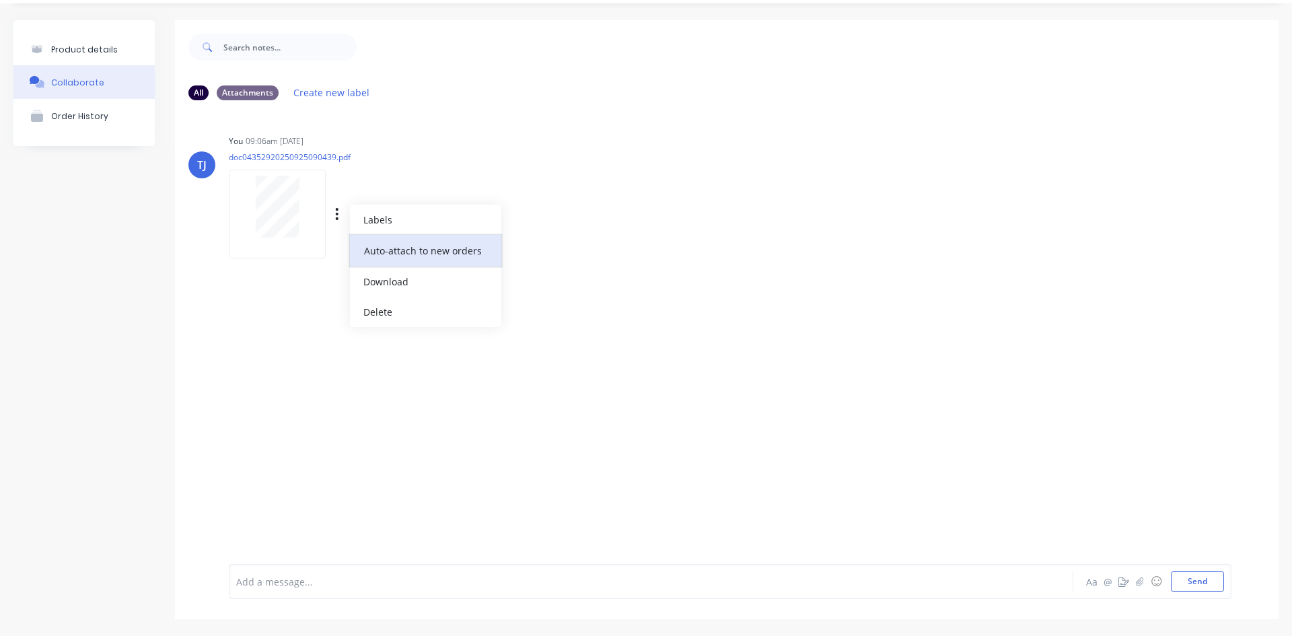 The height and width of the screenshot is (636, 1292). I want to click on div: Attachments, so click(248, 93).